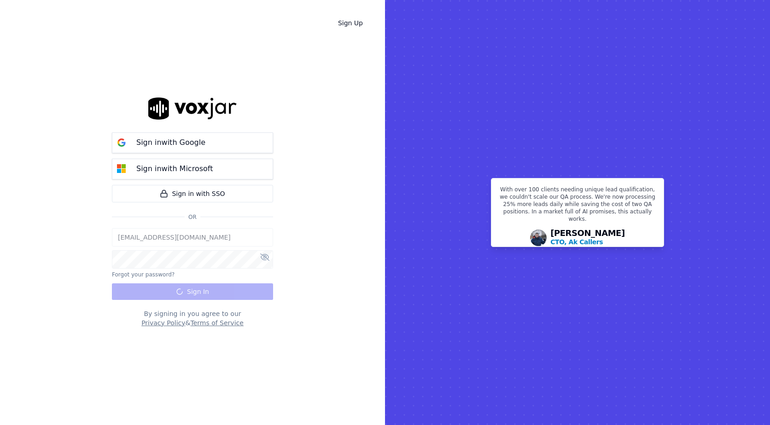  I want to click on button: Sign inwith Microsoft, so click(192, 169).